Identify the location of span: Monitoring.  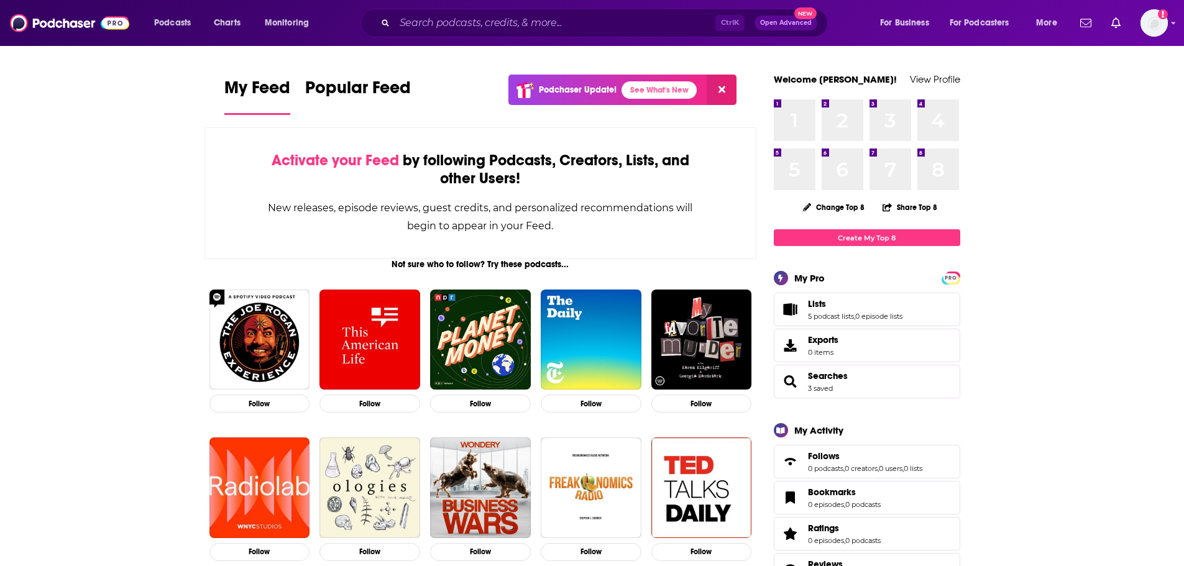
(286, 23).